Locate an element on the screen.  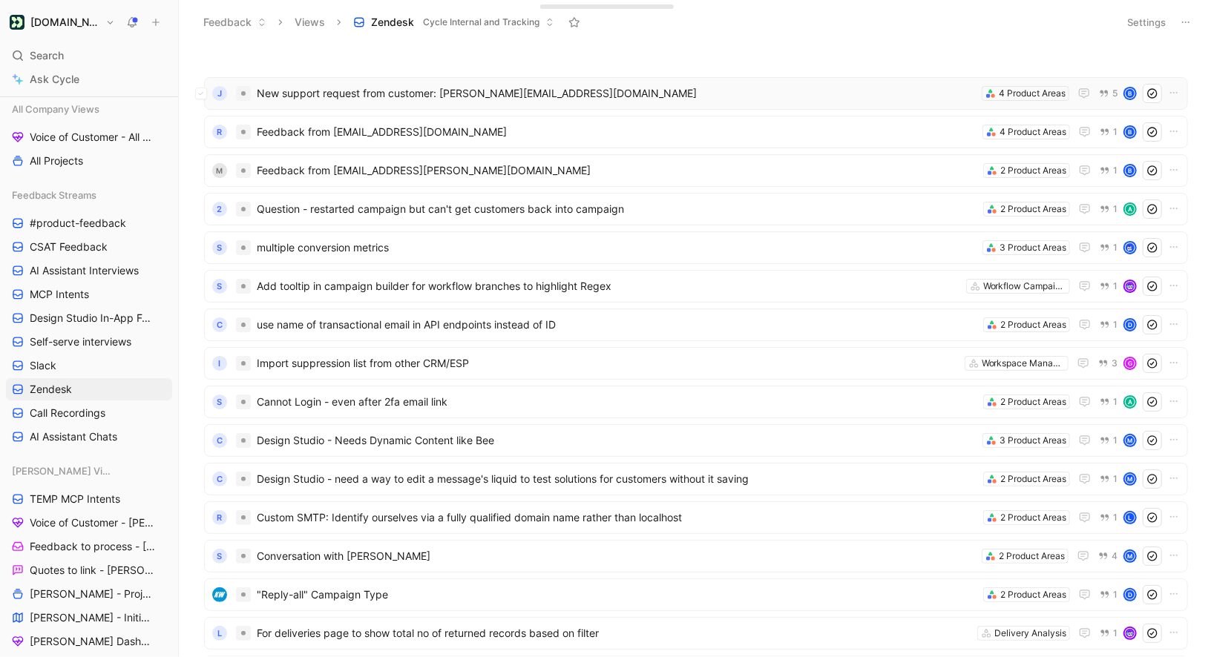
span: Zendesk is located at coordinates (50, 389).